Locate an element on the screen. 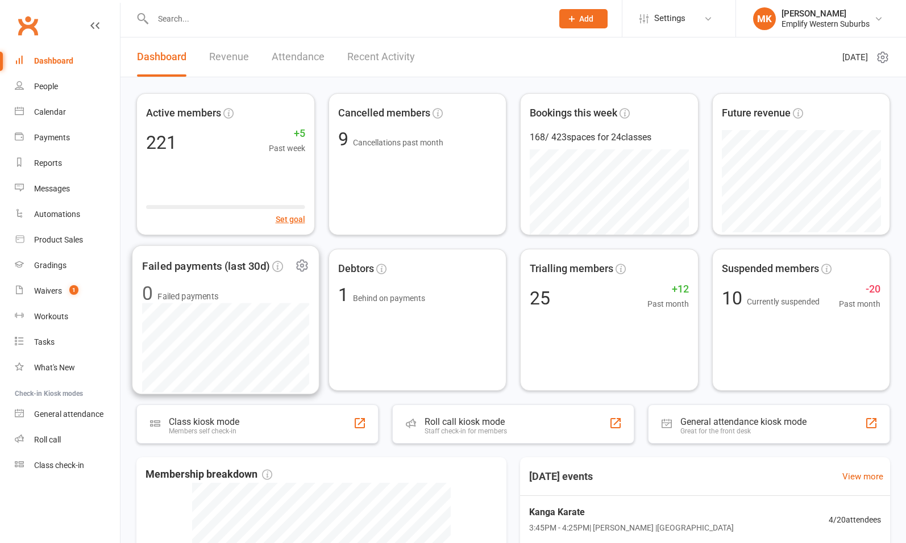  a: Waivers 1 is located at coordinates (67, 291).